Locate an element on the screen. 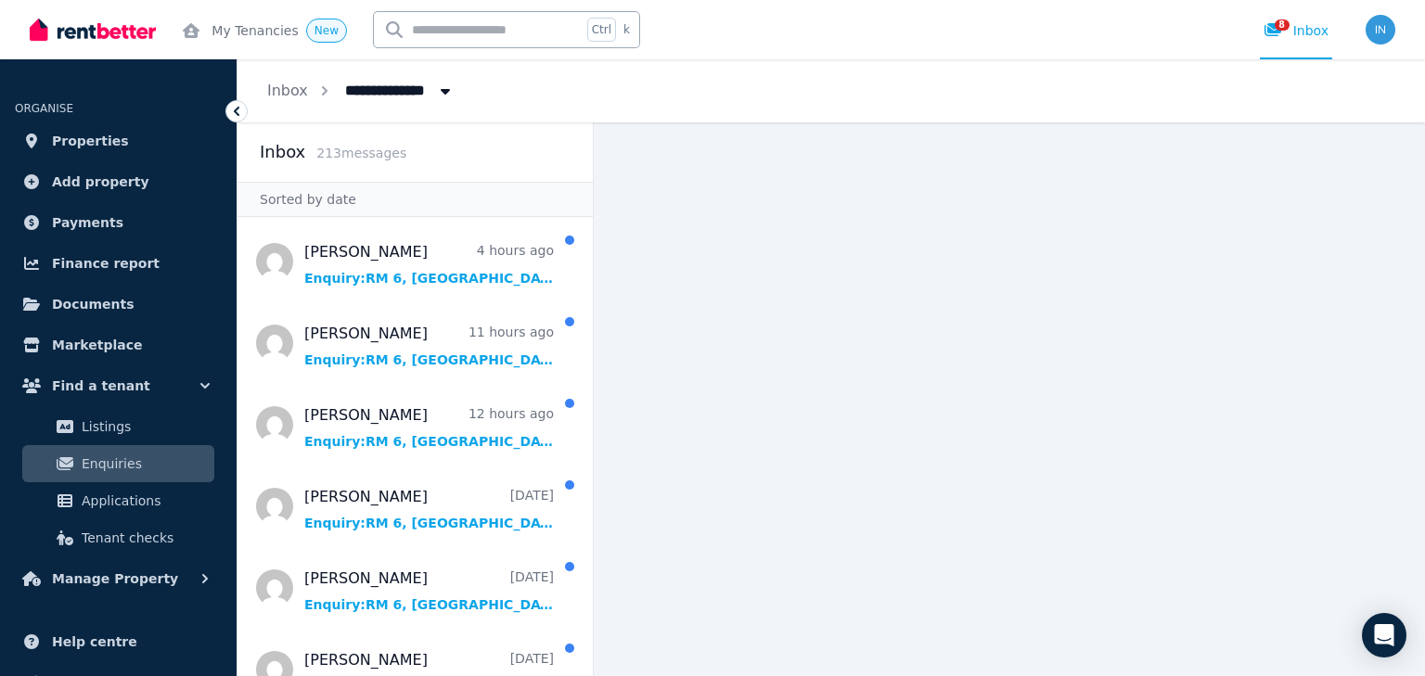  img: RentBetter is located at coordinates (93, 30).